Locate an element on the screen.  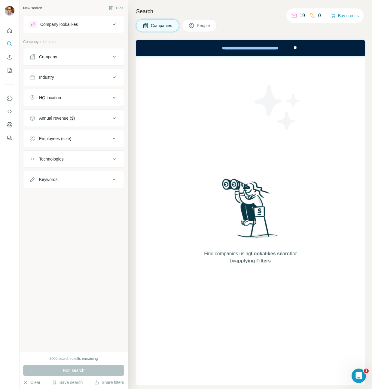
button: Keywords is located at coordinates (74, 179).